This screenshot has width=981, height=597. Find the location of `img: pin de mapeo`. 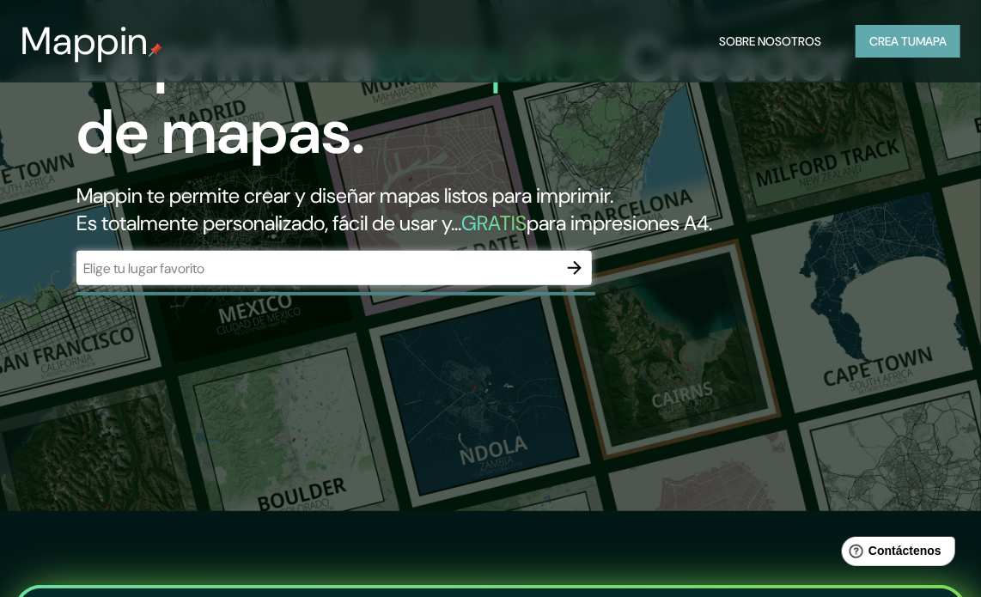

img: pin de mapeo is located at coordinates (156, 50).